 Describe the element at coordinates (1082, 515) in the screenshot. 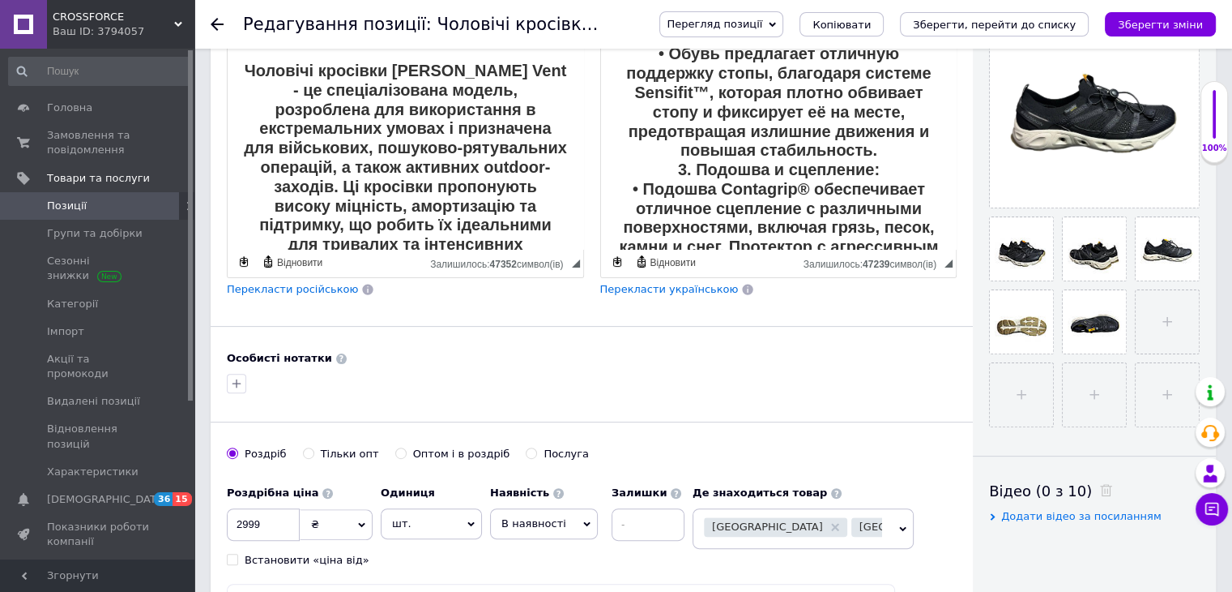

I see `span: Додати відео за посиланням` at that location.